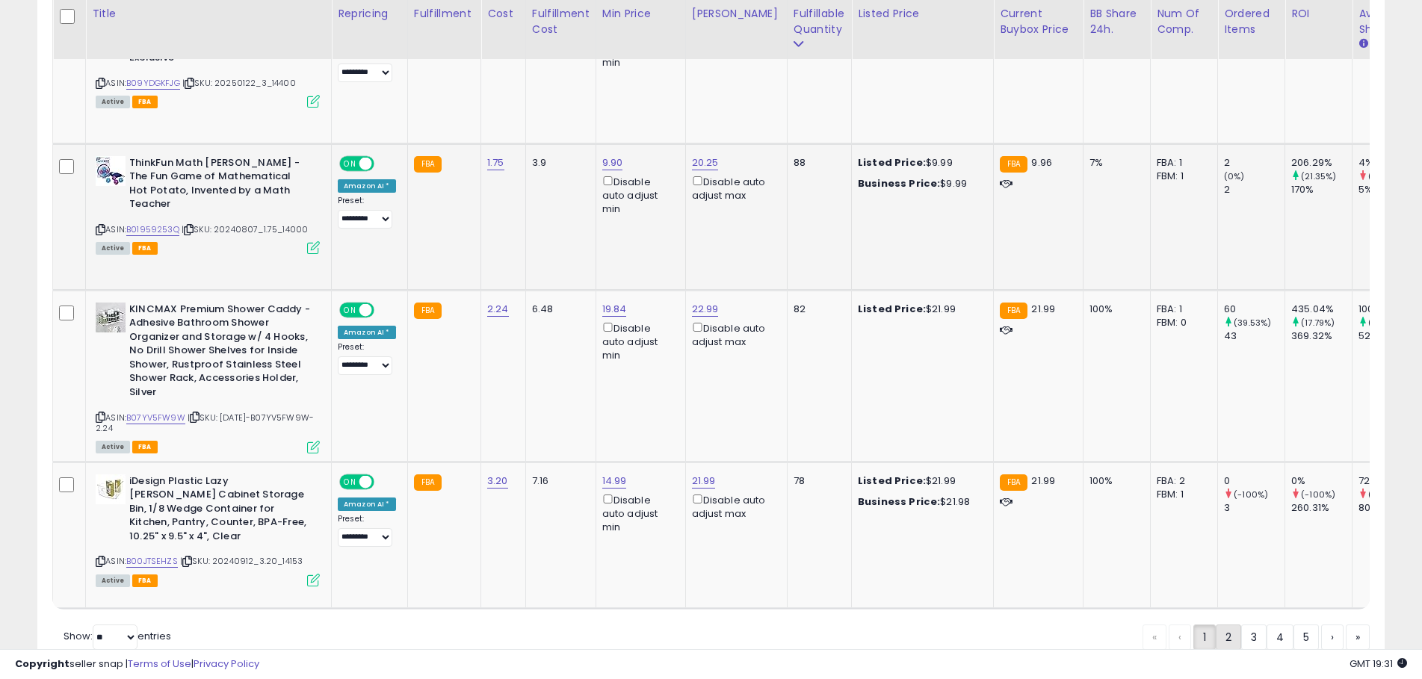  What do you see at coordinates (1254, 309) in the screenshot?
I see `div: 60` at bounding box center [1254, 309].